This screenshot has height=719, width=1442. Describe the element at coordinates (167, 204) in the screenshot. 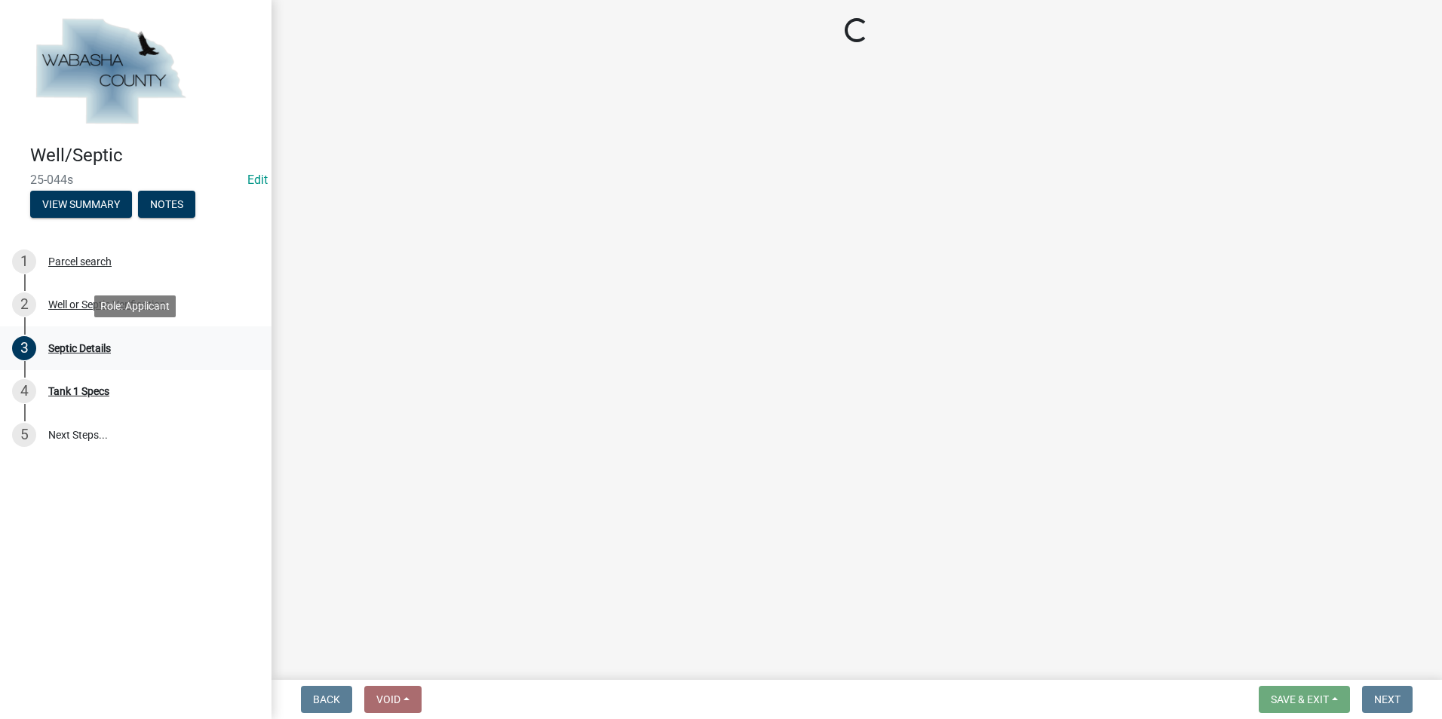

I see `button: Notes` at that location.